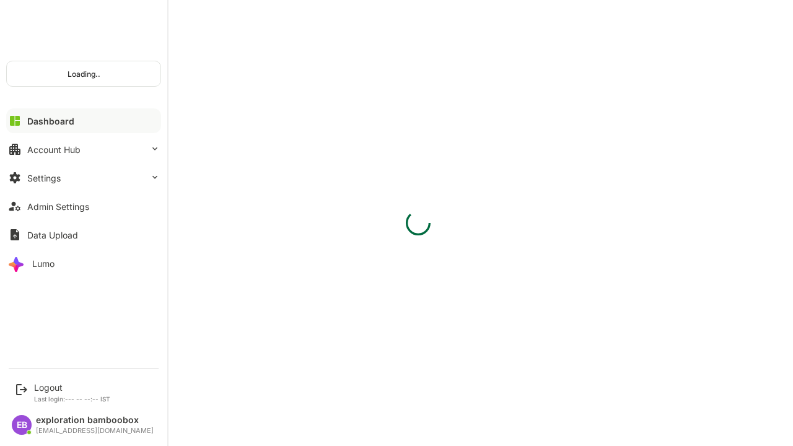  Describe the element at coordinates (22, 425) in the screenshot. I see `div: EB` at that location.